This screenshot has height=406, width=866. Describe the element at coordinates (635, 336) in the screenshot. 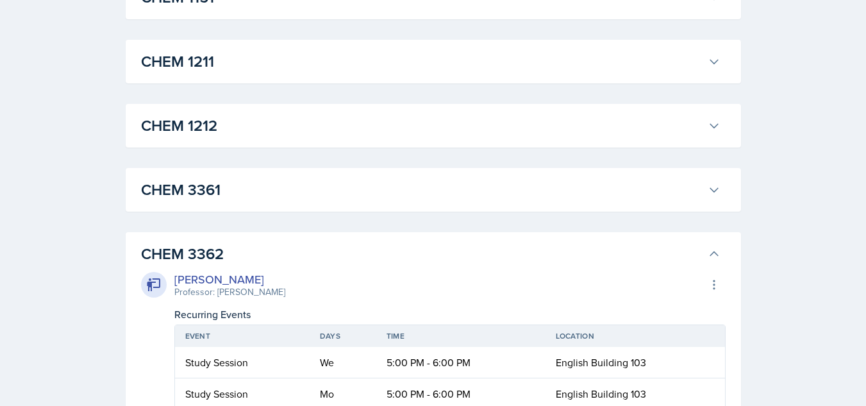

I see `th: Location` at that location.